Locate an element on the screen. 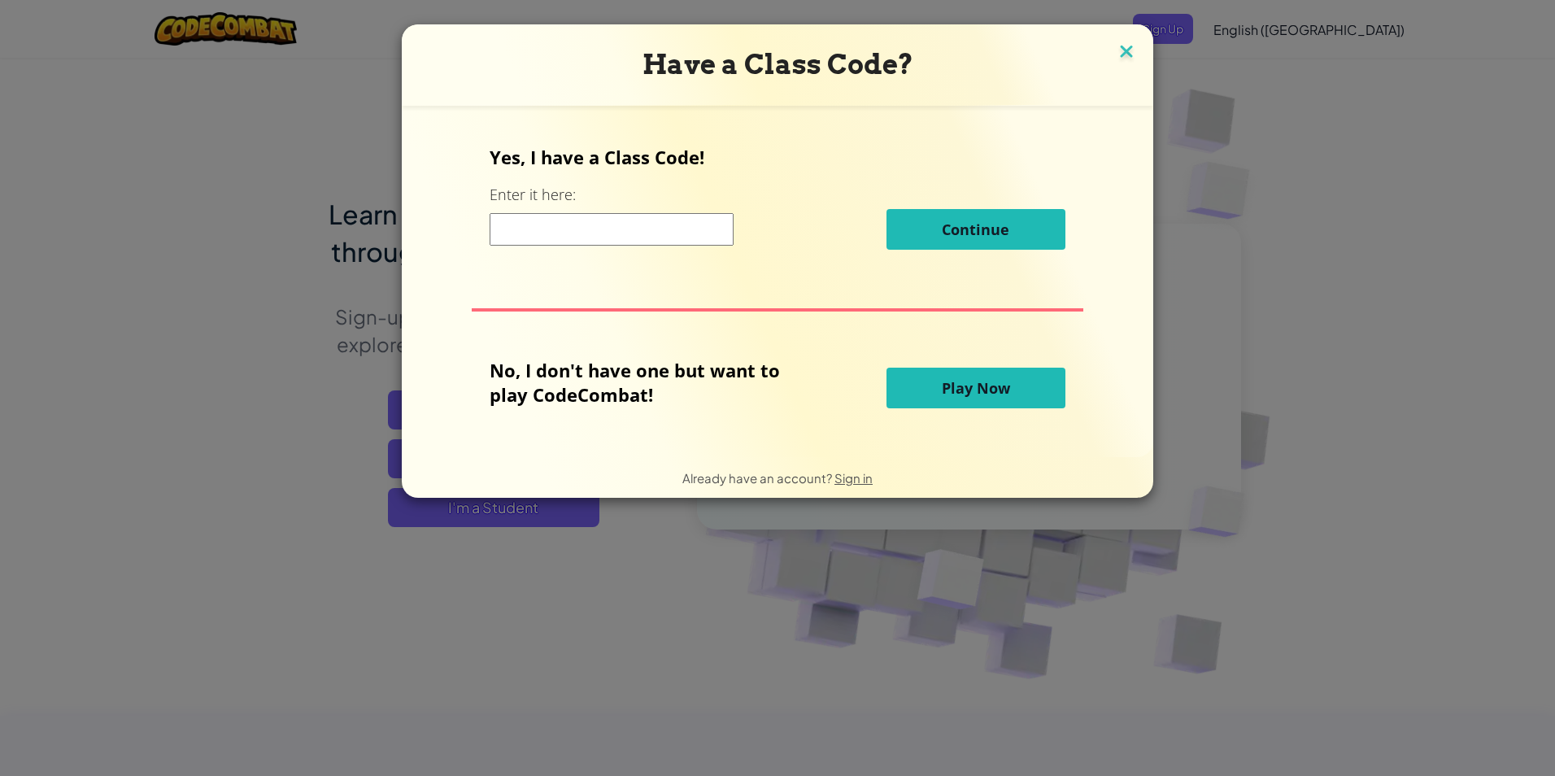  button: Play Now is located at coordinates (976, 388).